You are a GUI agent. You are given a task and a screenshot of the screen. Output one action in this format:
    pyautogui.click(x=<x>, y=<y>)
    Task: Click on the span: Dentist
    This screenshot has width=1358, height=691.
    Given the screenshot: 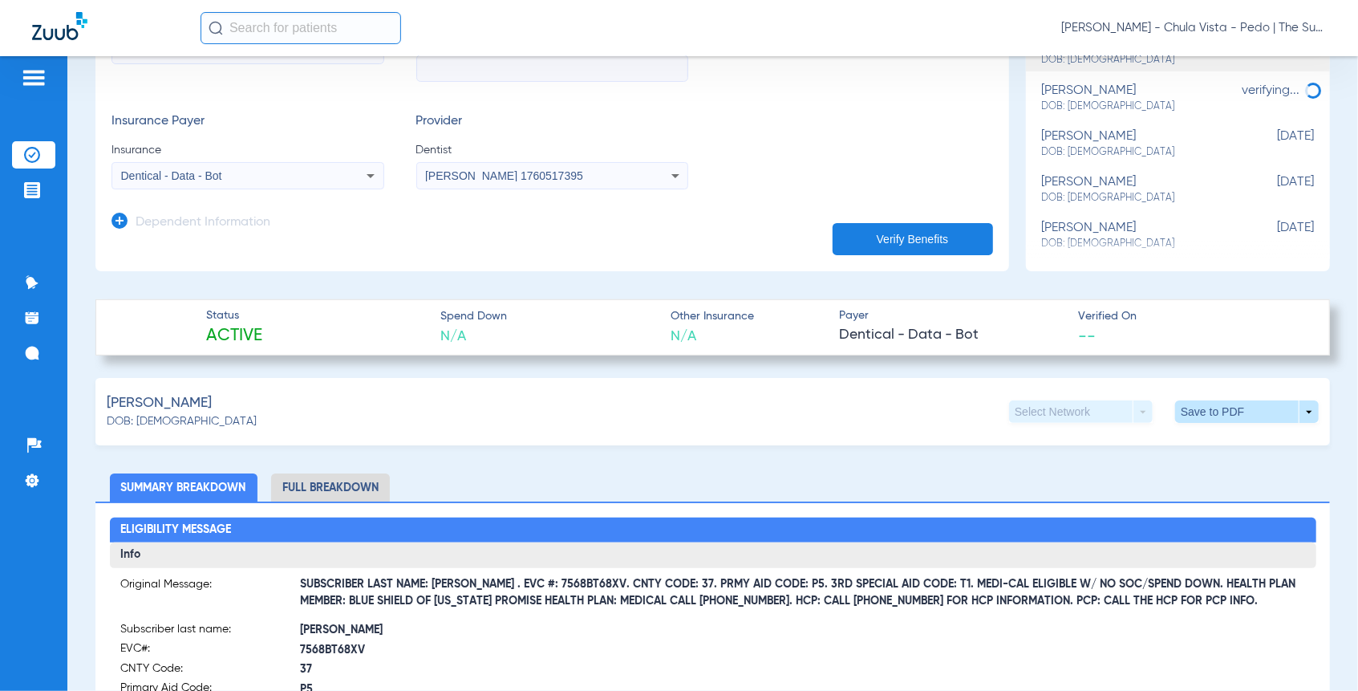 What is the action you would take?
    pyautogui.click(x=553, y=150)
    